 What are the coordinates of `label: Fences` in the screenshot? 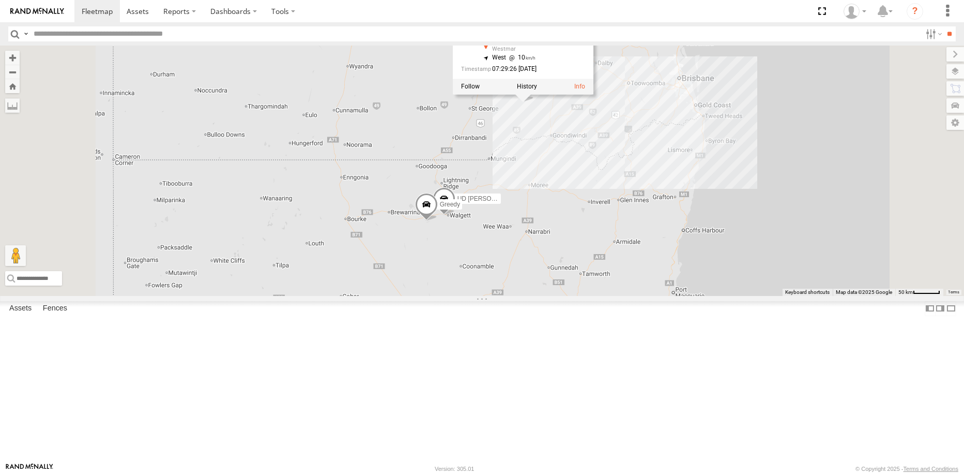 It's located at (55, 309).